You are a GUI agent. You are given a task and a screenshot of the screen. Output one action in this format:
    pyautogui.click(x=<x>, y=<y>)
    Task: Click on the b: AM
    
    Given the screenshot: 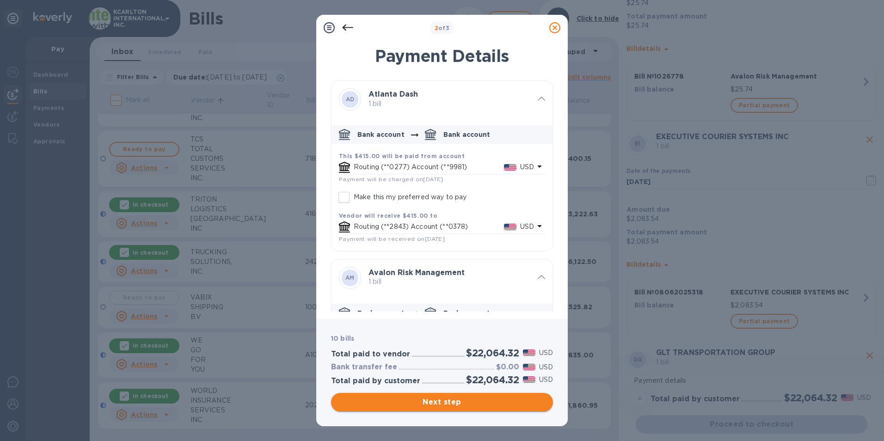 What is the action you would take?
    pyautogui.click(x=350, y=277)
    